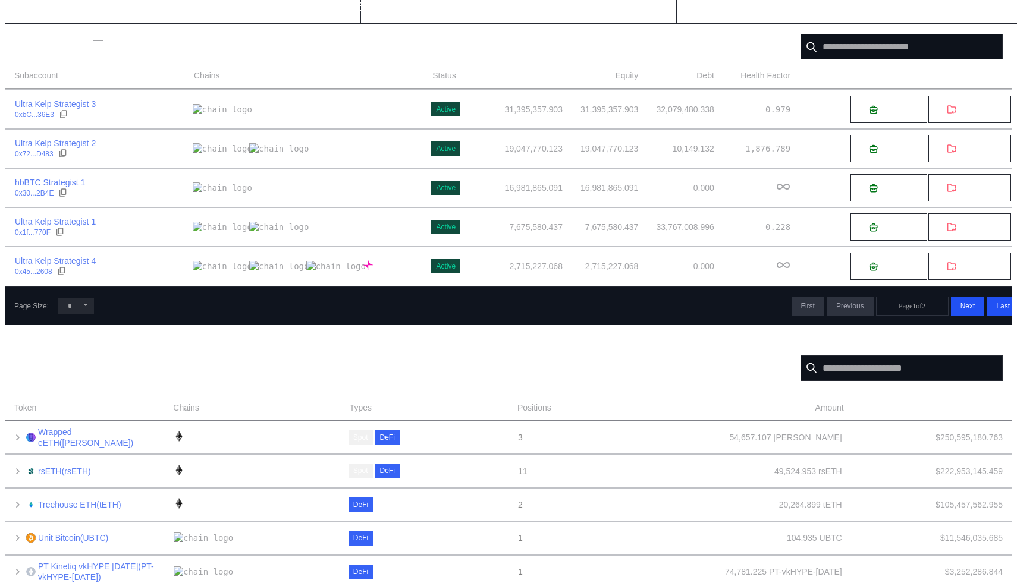 This screenshot has height=583, width=1017. I want to click on img: tETH_logo_2_%281%29.png, so click(31, 505).